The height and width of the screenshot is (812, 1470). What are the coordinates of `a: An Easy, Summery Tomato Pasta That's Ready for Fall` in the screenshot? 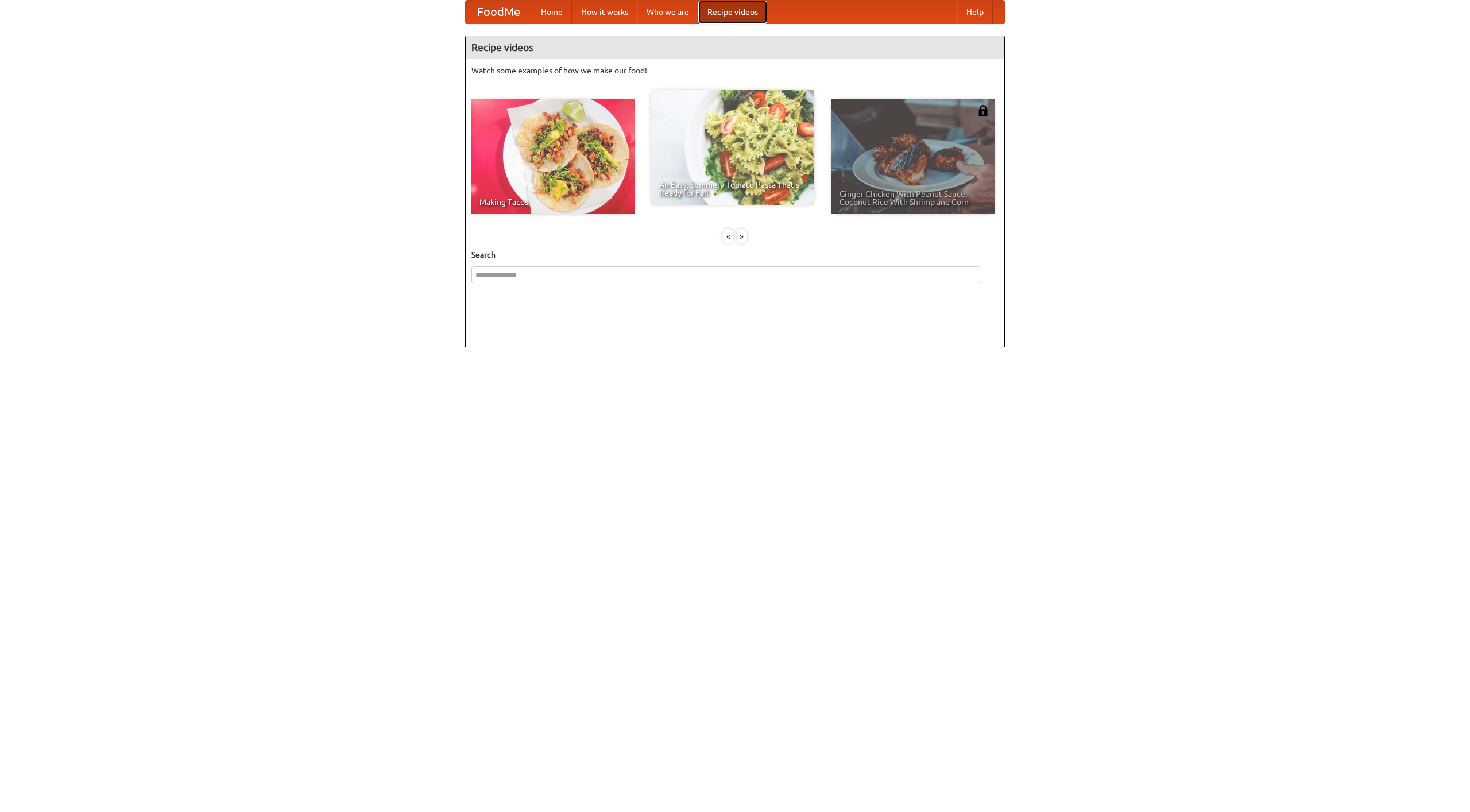 It's located at (733, 147).